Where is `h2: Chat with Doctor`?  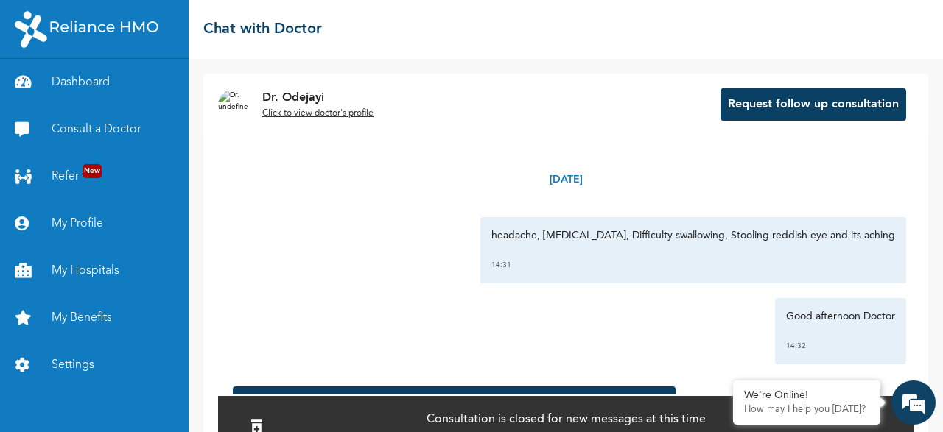
h2: Chat with Doctor is located at coordinates (262, 29).